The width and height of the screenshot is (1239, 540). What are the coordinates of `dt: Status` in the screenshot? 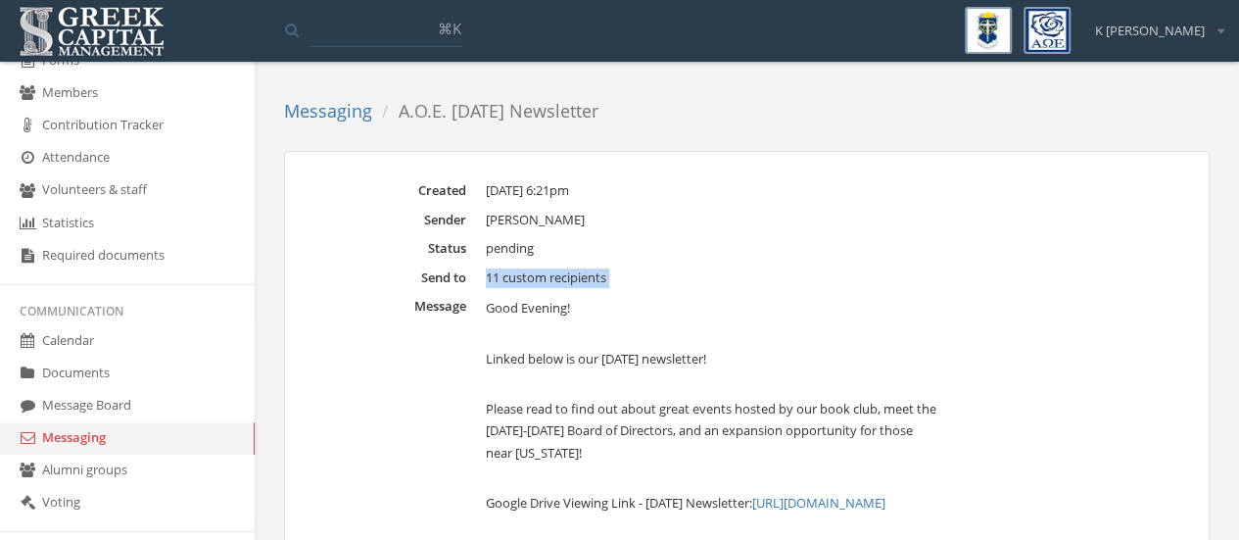 It's located at (388, 248).